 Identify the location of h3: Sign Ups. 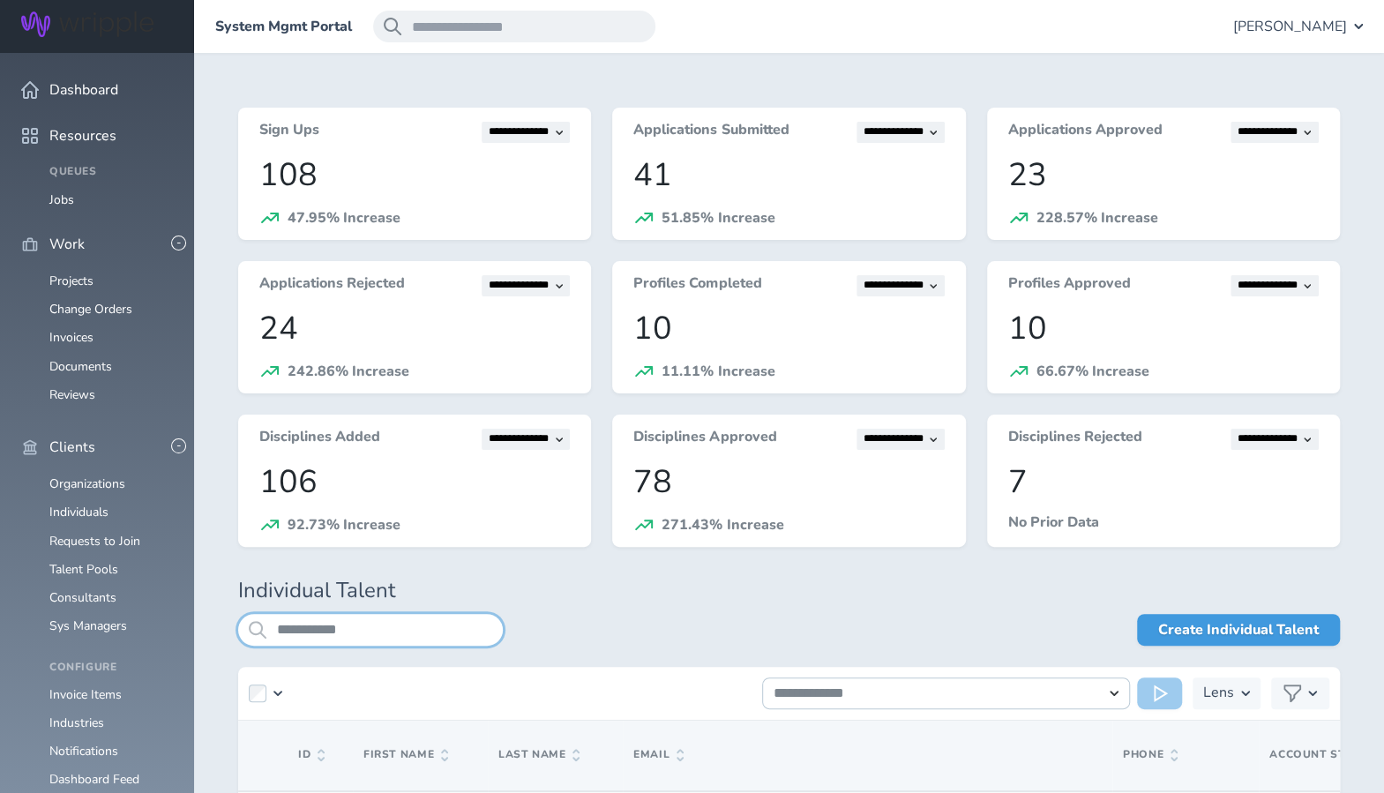
(289, 132).